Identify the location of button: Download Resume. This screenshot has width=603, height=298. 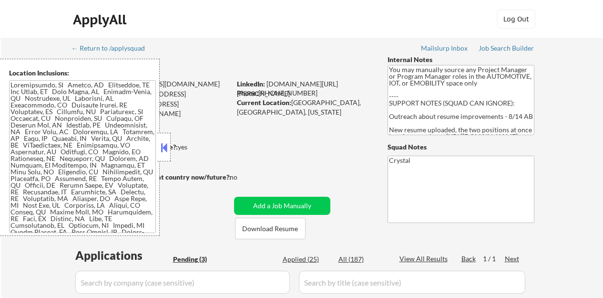
(270, 228).